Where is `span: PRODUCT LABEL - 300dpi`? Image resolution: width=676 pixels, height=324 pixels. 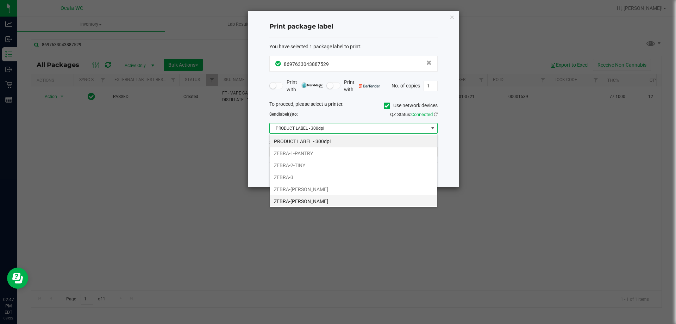 span: PRODUCT LABEL - 300dpi is located at coordinates (349, 128).